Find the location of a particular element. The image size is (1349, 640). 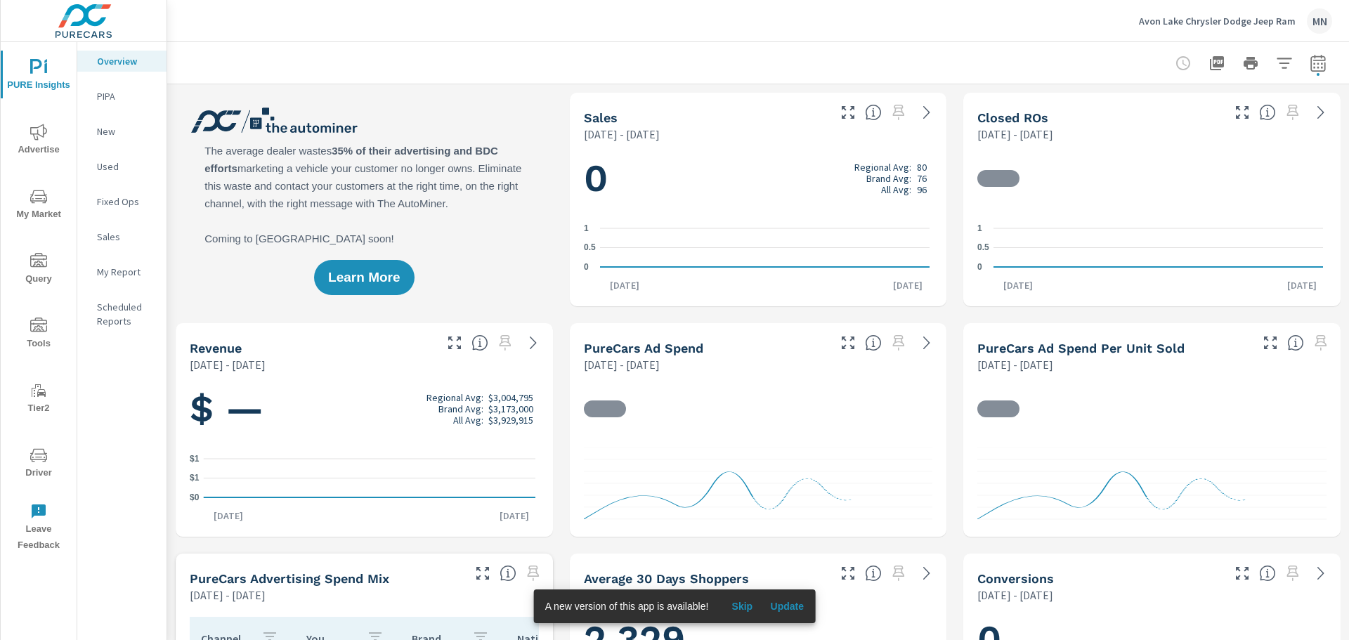

span: My Market is located at coordinates (39, 205).